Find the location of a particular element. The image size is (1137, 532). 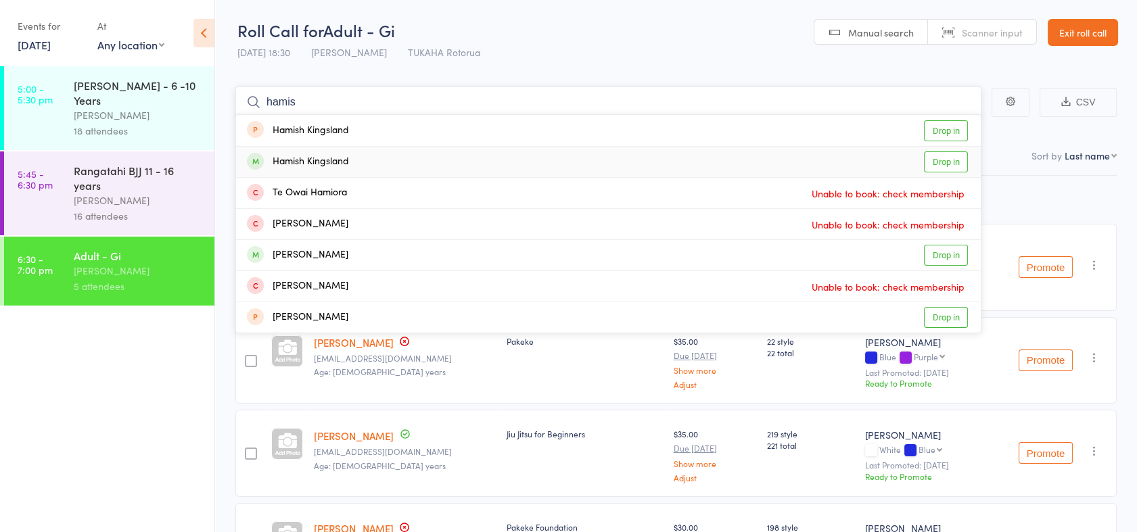

time: 5:45 - 6:30 pm is located at coordinates (35, 179).